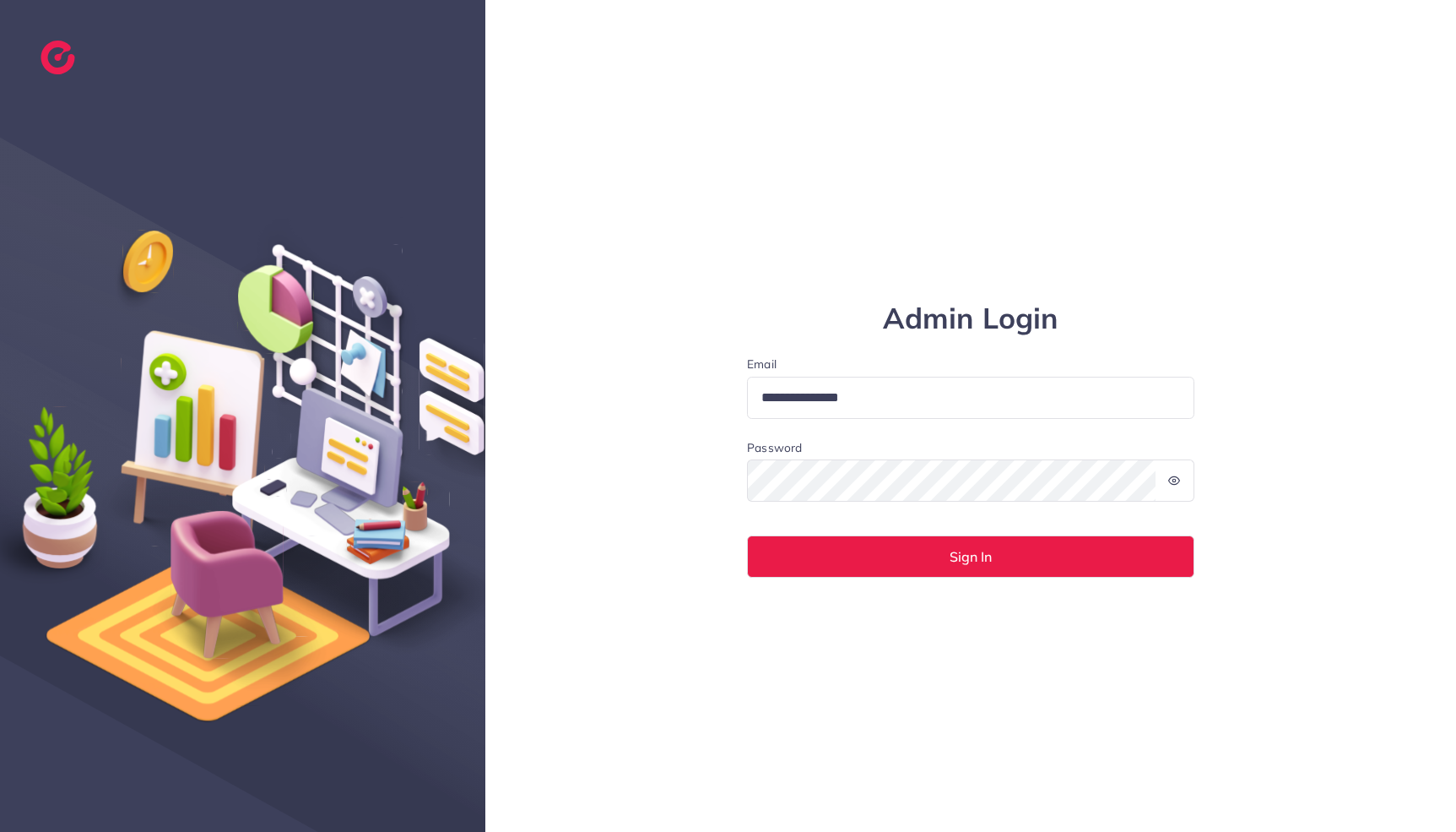 The image size is (1456, 832). Describe the element at coordinates (971, 557) in the screenshot. I see `button: Sign In` at that location.